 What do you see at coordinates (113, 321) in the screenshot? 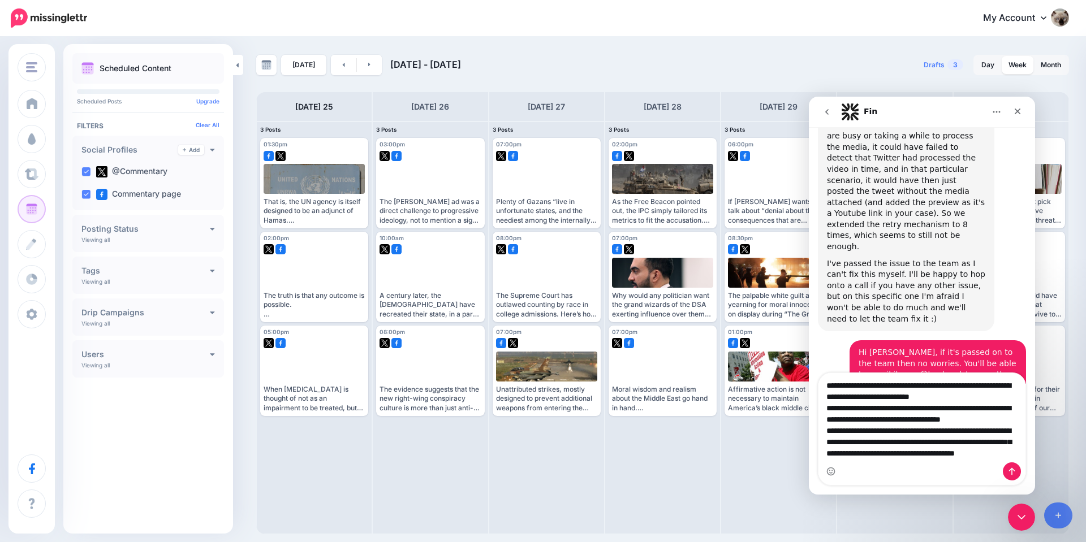
I see `textarea: Message…` at bounding box center [113, 321].